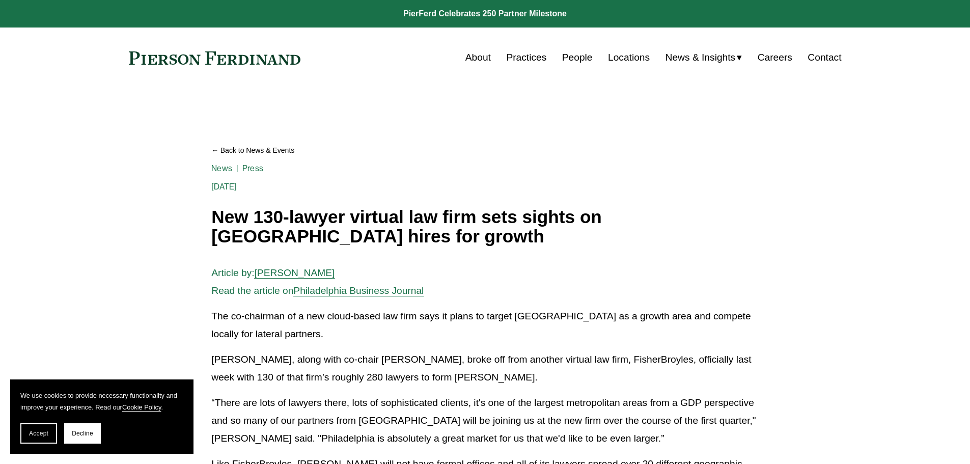  What do you see at coordinates (222, 168) in the screenshot?
I see `a: News` at bounding box center [222, 168].